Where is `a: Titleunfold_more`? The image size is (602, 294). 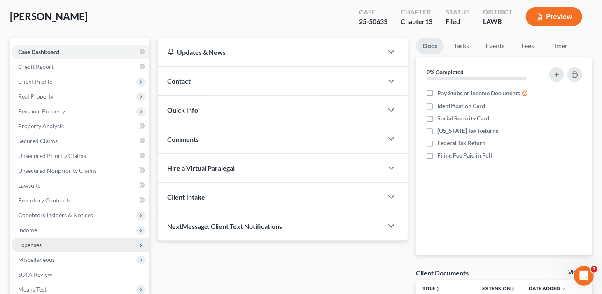 a: Titleunfold_more is located at coordinates (431, 288).